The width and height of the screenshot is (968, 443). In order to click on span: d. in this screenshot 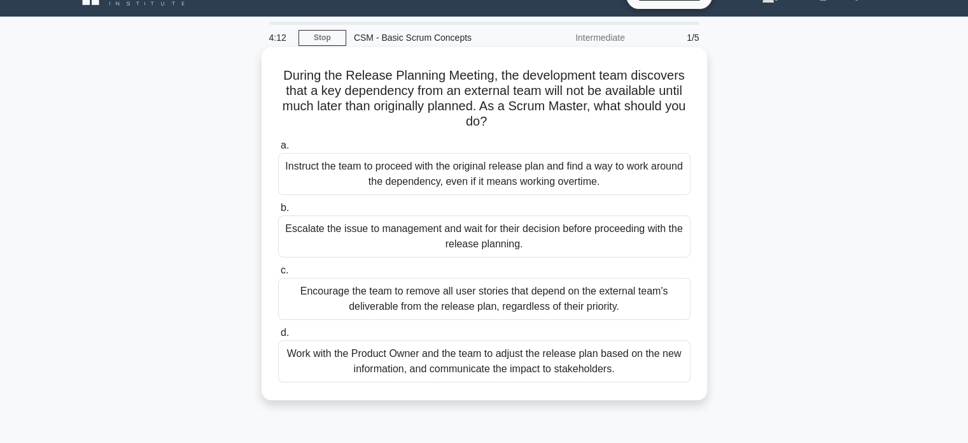, I will do `click(285, 332)`.